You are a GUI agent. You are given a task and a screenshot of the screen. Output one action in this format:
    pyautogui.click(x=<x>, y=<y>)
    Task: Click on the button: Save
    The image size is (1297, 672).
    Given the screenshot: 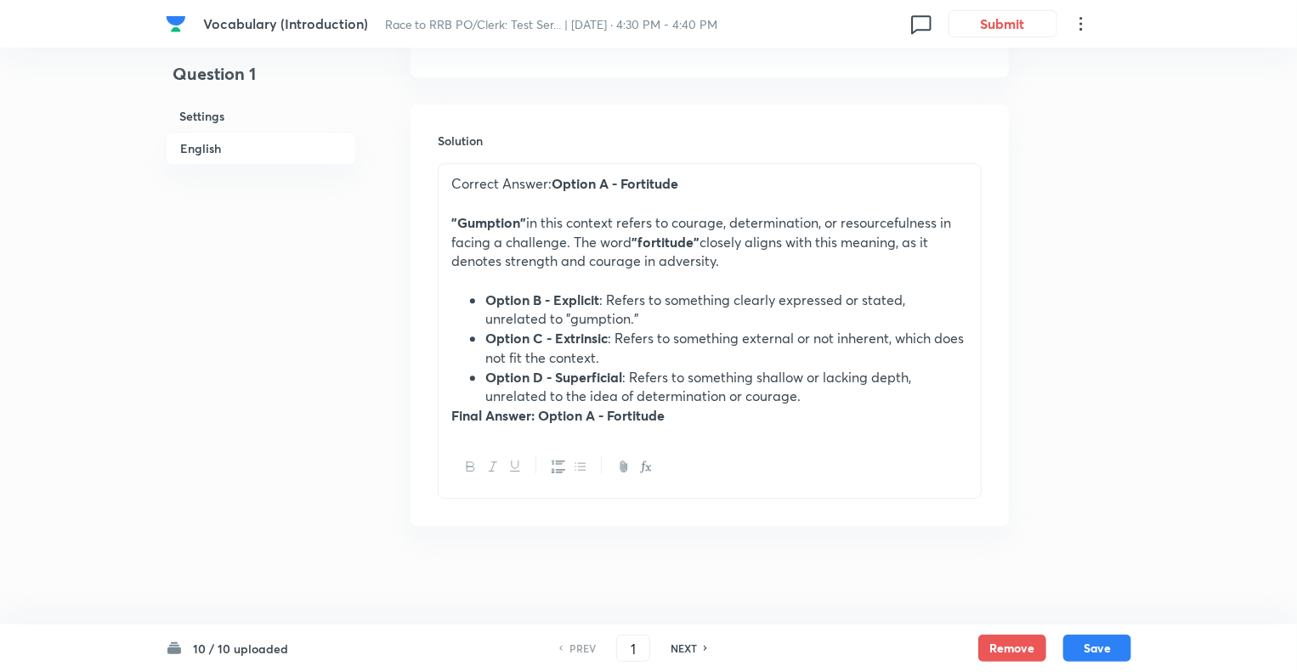 What is the action you would take?
    pyautogui.click(x=1097, y=649)
    